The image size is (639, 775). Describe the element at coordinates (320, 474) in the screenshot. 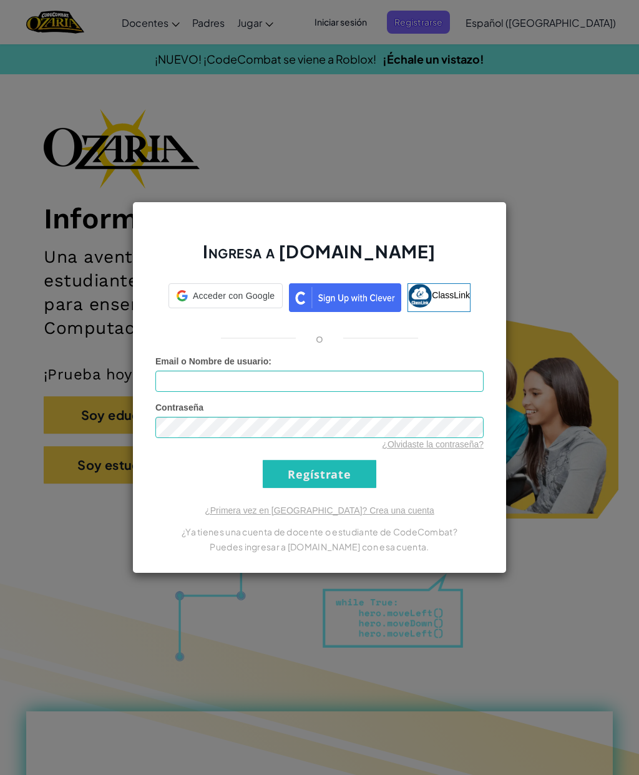

I see `input: Regístrate` at that location.